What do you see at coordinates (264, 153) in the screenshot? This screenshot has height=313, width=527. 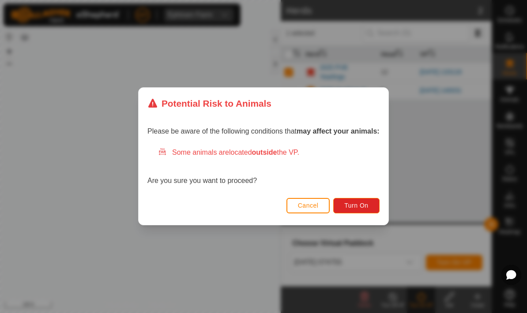 I see `span: located the VP.` at bounding box center [264, 153].